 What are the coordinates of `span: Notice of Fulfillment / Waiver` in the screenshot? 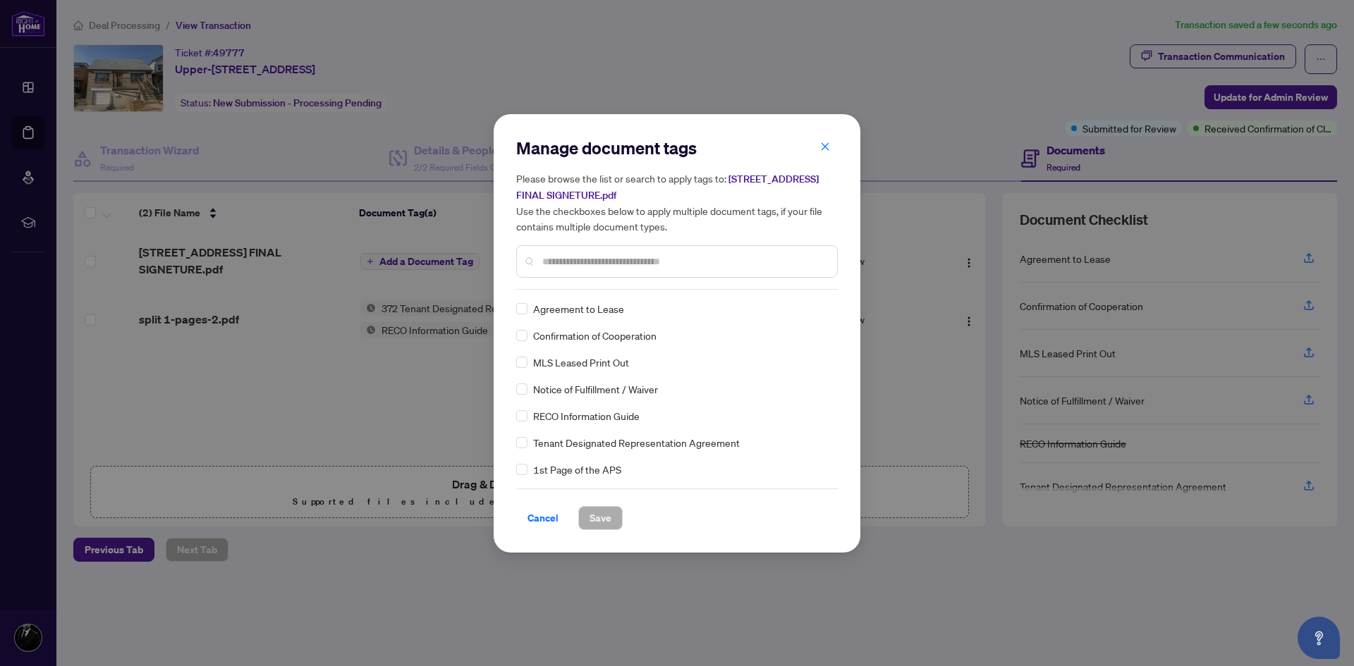 It's located at (595, 389).